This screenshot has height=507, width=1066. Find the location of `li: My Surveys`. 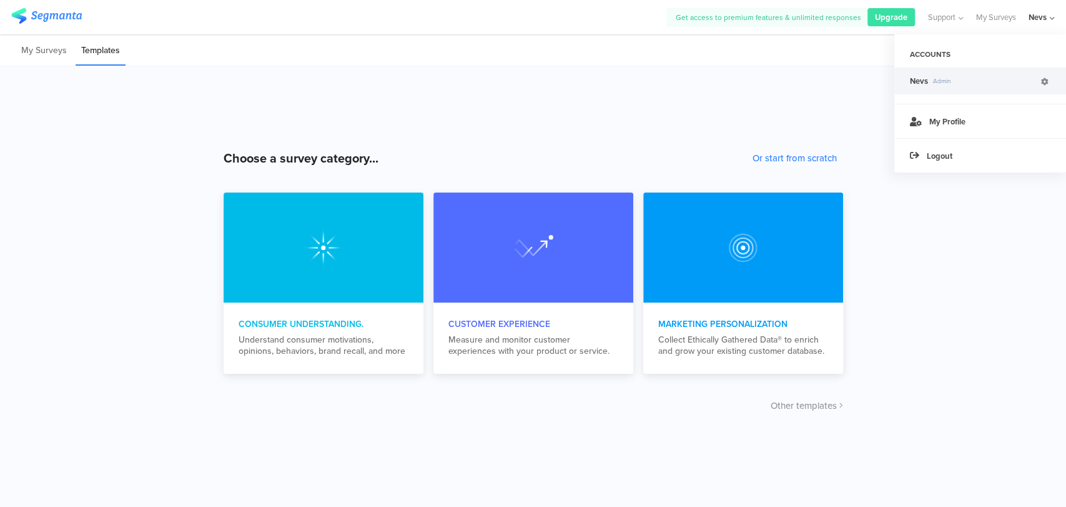

li: My Surveys is located at coordinates (44, 51).